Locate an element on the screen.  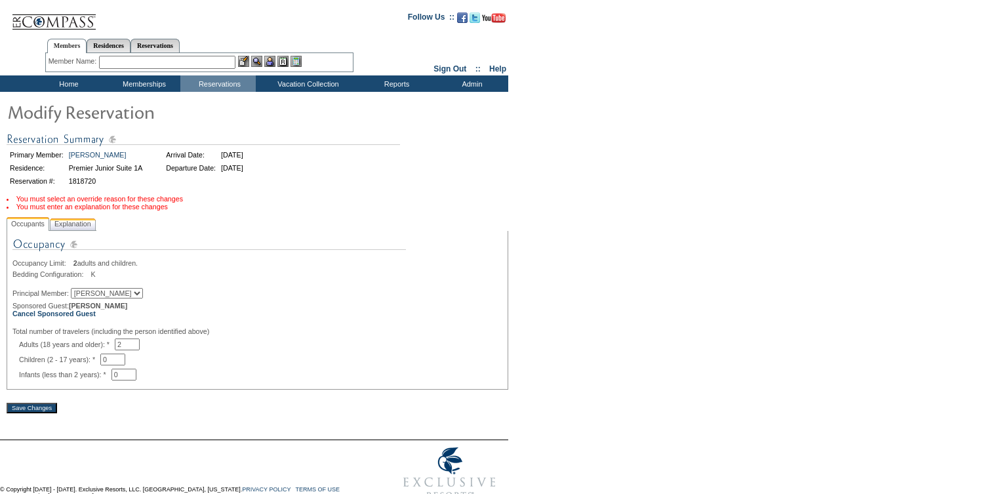
a: Follow us on Twitter is located at coordinates (475, 20).